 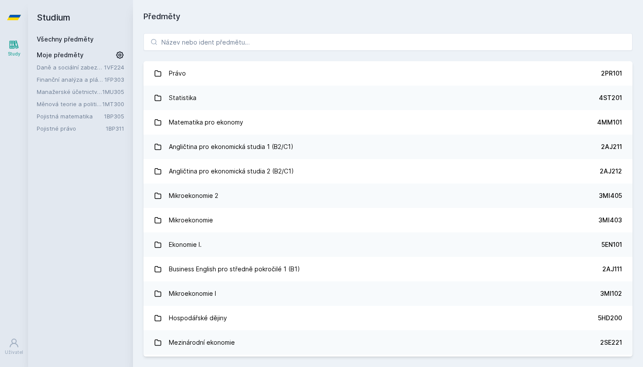 I want to click on a: Uživatel, so click(x=14, y=347).